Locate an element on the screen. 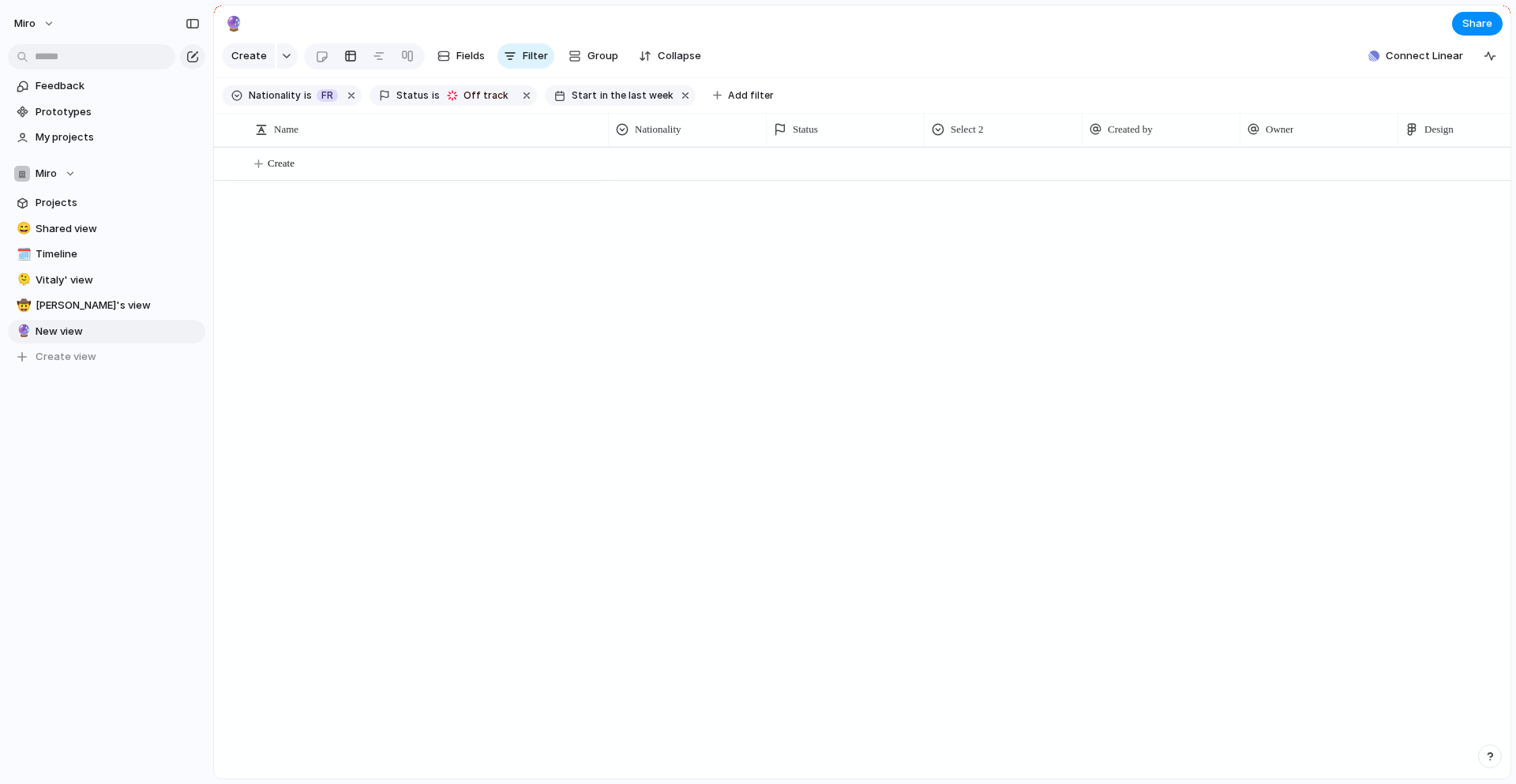 The height and width of the screenshot is (784, 1516). span: Add filter is located at coordinates (751, 95).